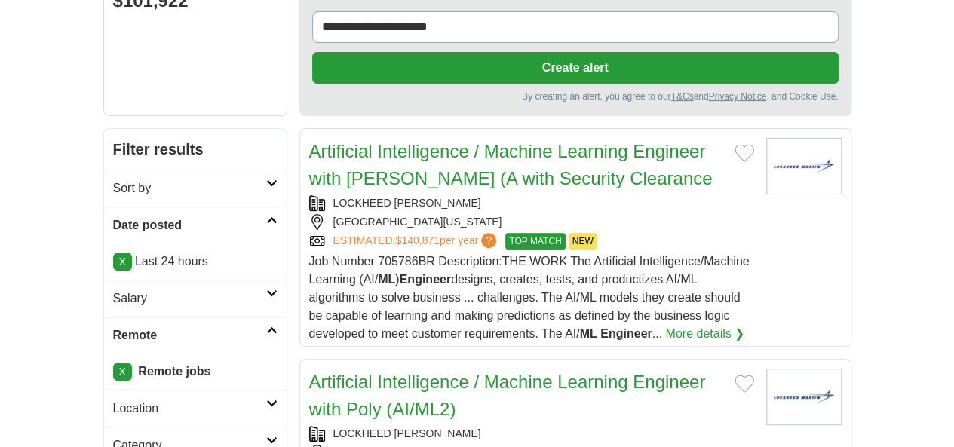 This screenshot has width=954, height=447. I want to click on a: Location, so click(195, 408).